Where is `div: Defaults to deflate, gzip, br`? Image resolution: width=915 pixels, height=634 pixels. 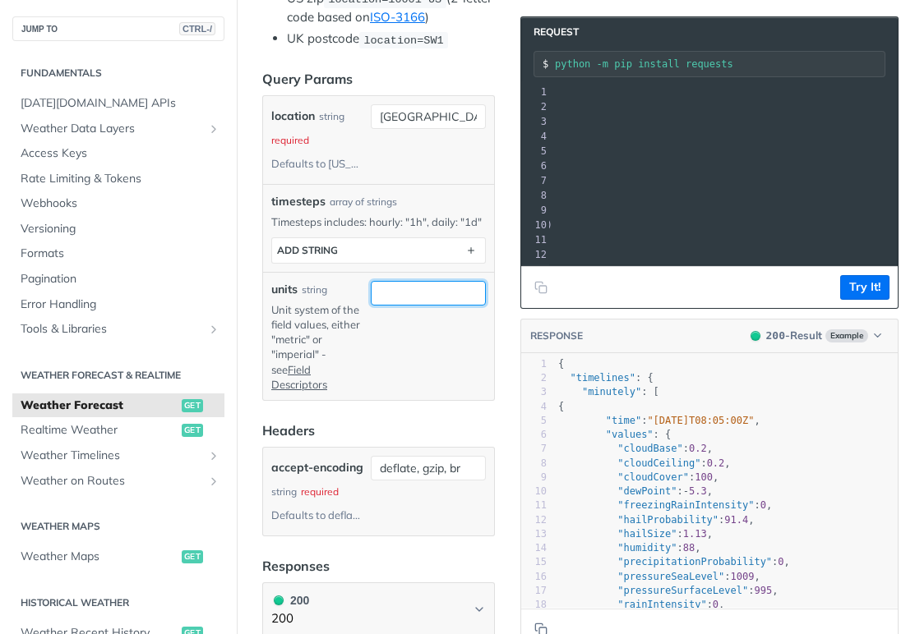
div: Defaults to deflate, gzip, br is located at coordinates (316, 515).